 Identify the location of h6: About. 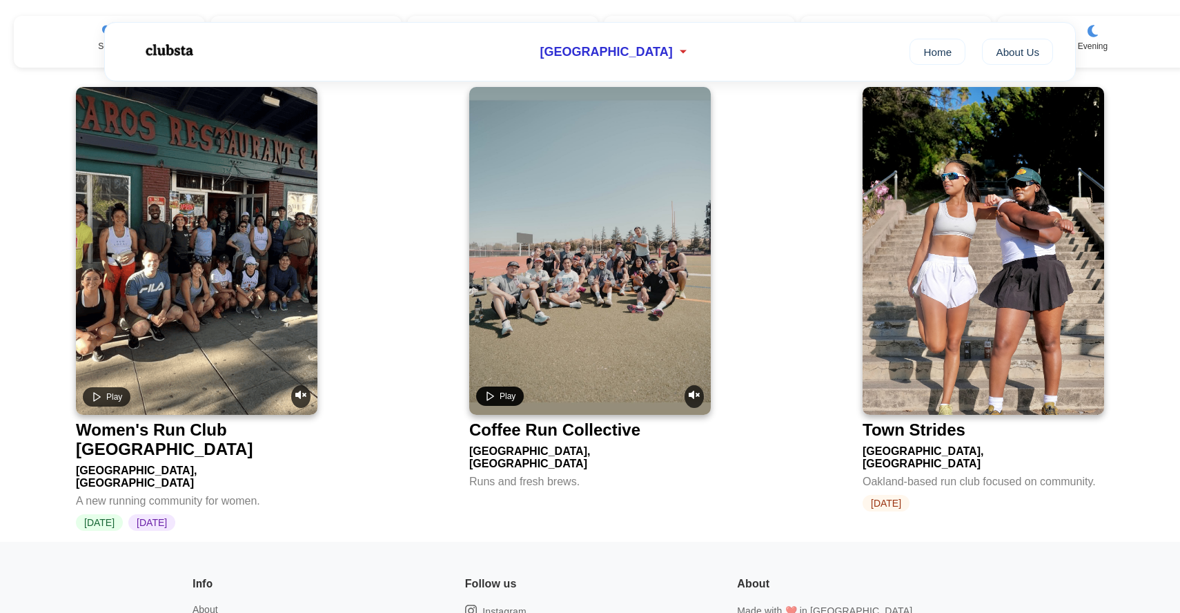
(753, 584).